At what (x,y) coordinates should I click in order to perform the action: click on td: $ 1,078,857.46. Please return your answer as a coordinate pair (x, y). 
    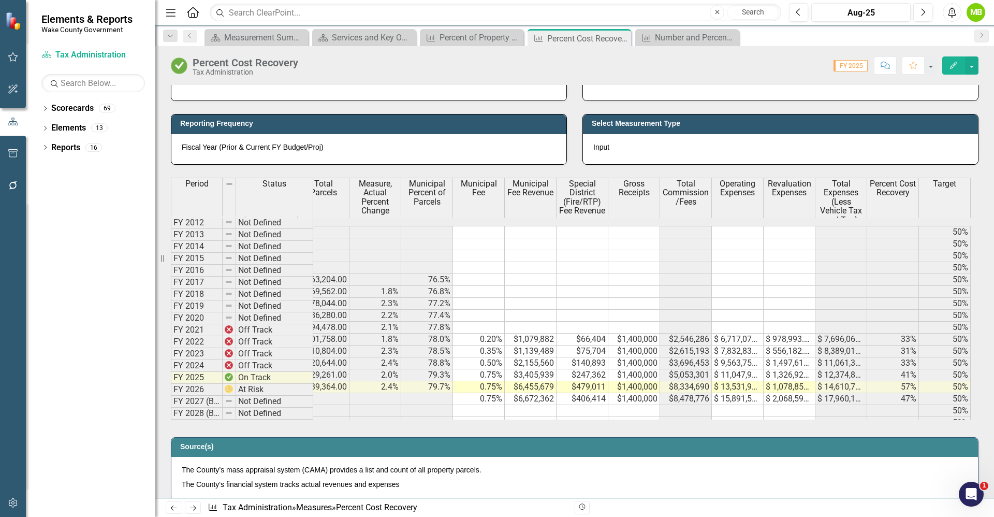
    Looking at the image, I should click on (790, 387).